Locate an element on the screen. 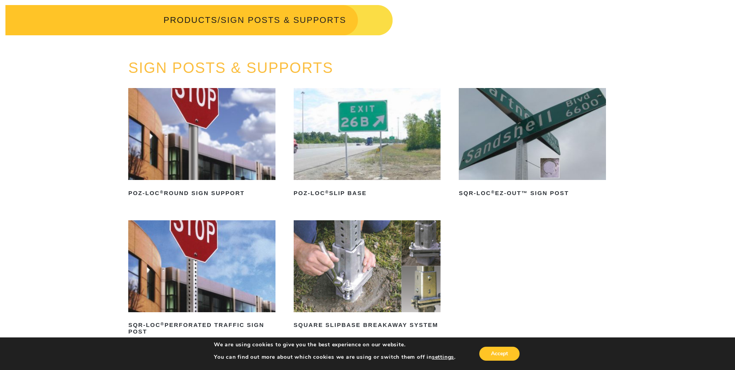 The width and height of the screenshot is (735, 370). span: SIGN POSTS & SUPPORTS is located at coordinates (284, 20).